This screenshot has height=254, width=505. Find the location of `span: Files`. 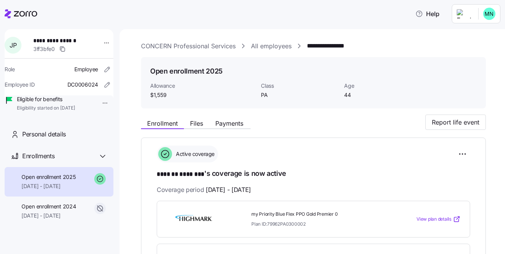

span: Files is located at coordinates (197, 123).